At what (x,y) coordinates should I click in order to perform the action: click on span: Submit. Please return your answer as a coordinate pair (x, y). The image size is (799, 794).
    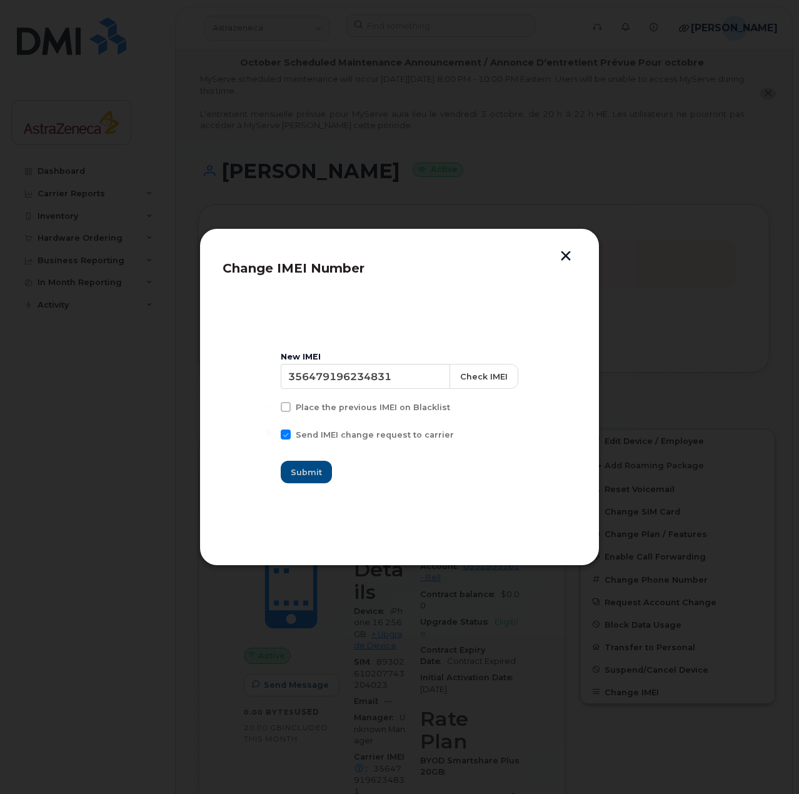
    Looking at the image, I should click on (306, 472).